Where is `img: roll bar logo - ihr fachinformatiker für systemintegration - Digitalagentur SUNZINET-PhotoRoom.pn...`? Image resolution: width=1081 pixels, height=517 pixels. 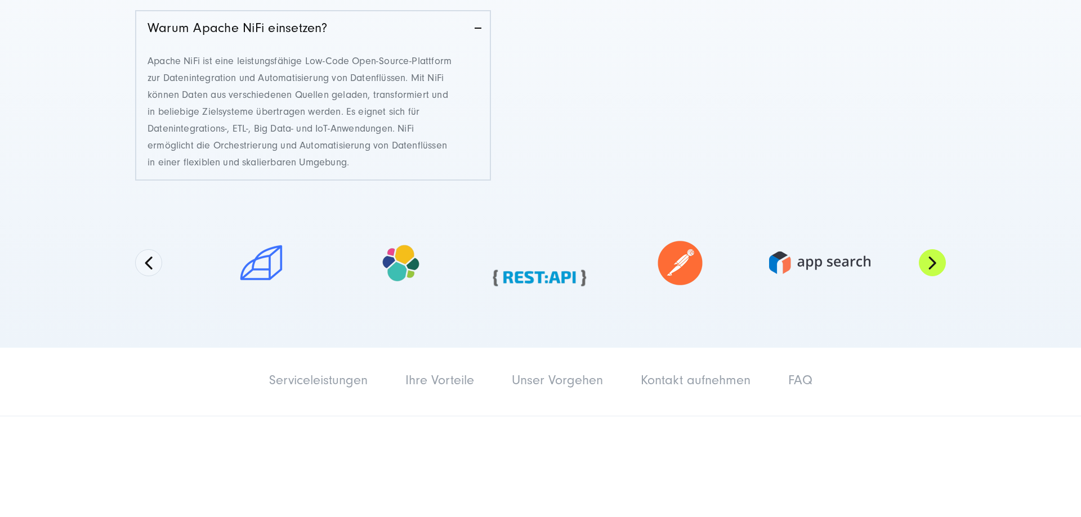 img: roll bar logo - ihr fachinformatiker für systemintegration - Digitalagentur SUNZINET-PhotoRoom.pn... is located at coordinates (261, 263).